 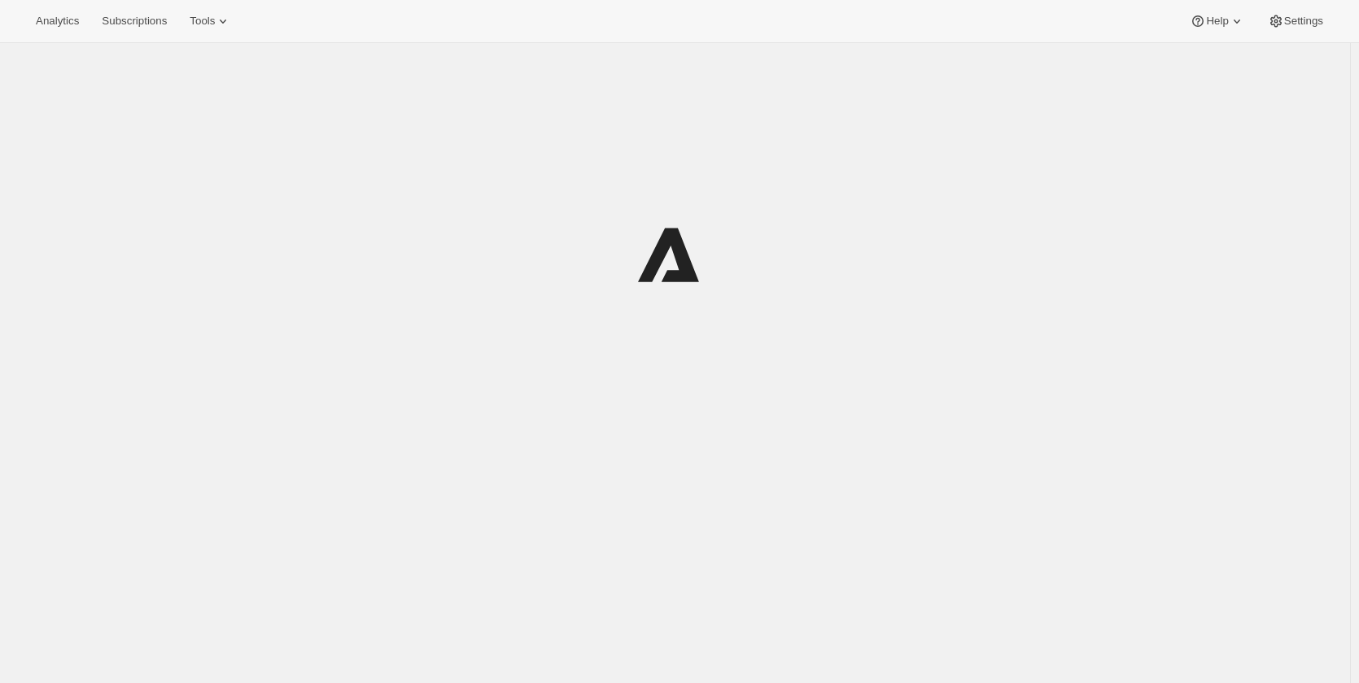 I want to click on button: Help, so click(x=1216, y=21).